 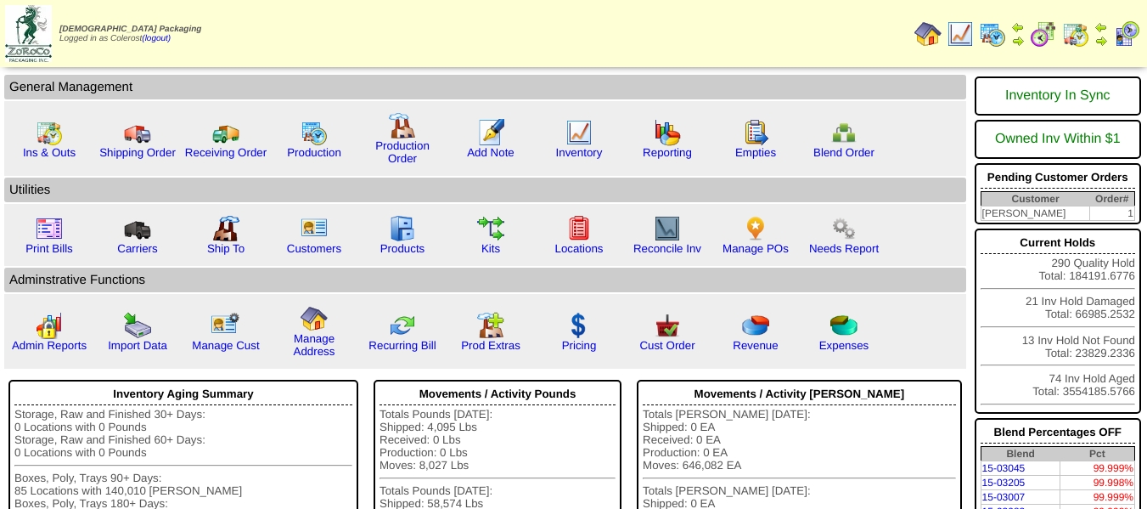 I want to click on td: General Management, so click(x=485, y=87).